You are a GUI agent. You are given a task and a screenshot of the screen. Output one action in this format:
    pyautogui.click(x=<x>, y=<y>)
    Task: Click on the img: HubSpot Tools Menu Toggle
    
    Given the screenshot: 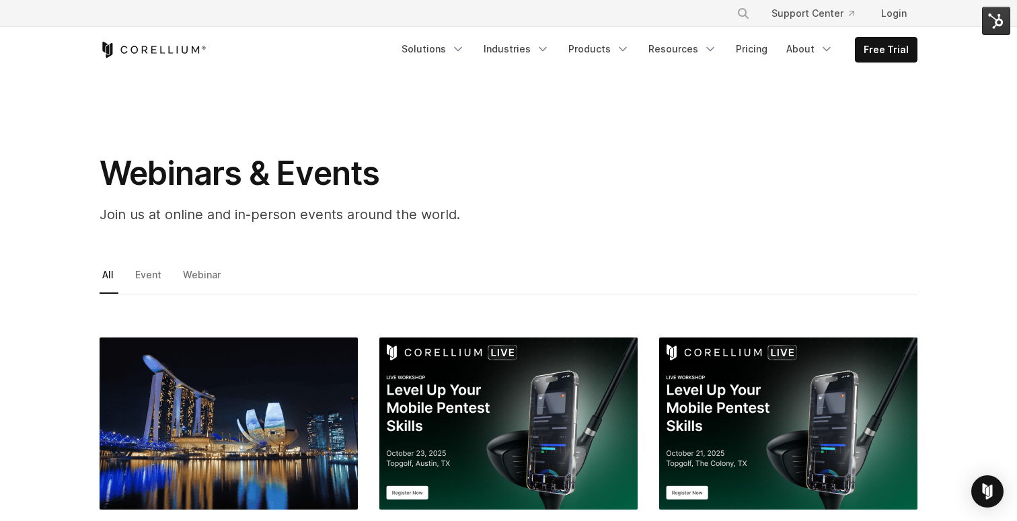 What is the action you would take?
    pyautogui.click(x=996, y=21)
    